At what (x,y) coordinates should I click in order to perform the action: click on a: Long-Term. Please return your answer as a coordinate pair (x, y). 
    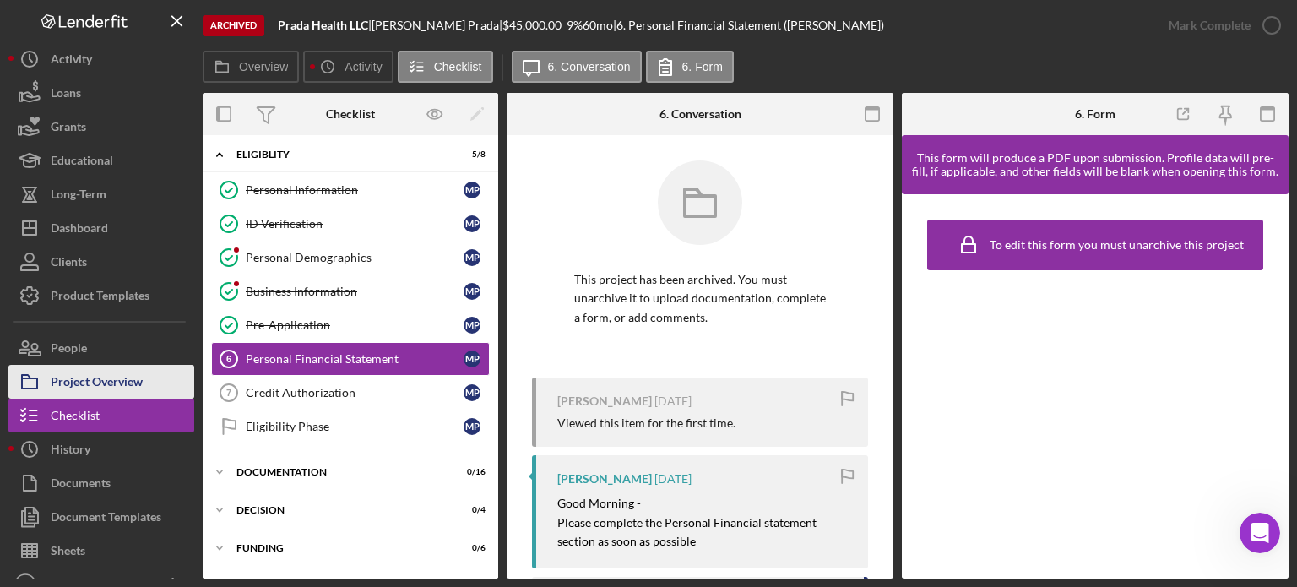
    Looking at the image, I should click on (101, 194).